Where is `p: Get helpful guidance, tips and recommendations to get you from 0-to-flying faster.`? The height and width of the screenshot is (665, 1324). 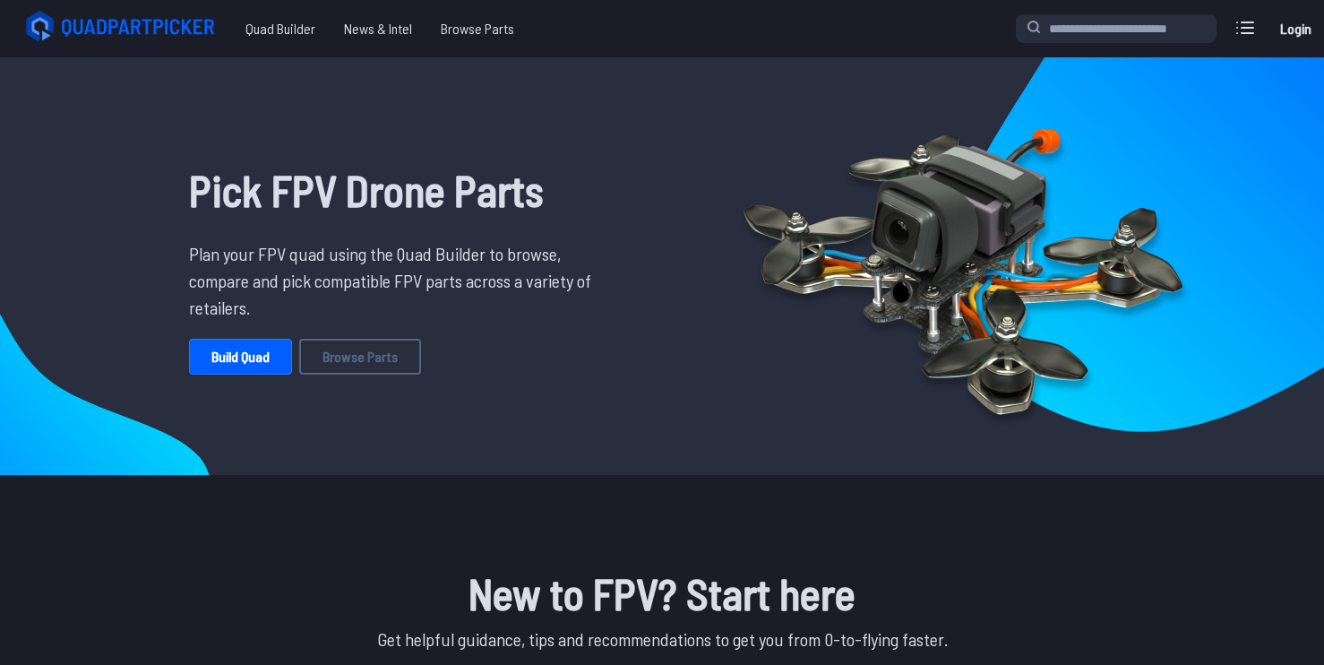
p: Get helpful guidance, tips and recommendations to get you from 0-to-flying faster. is located at coordinates (662, 639).